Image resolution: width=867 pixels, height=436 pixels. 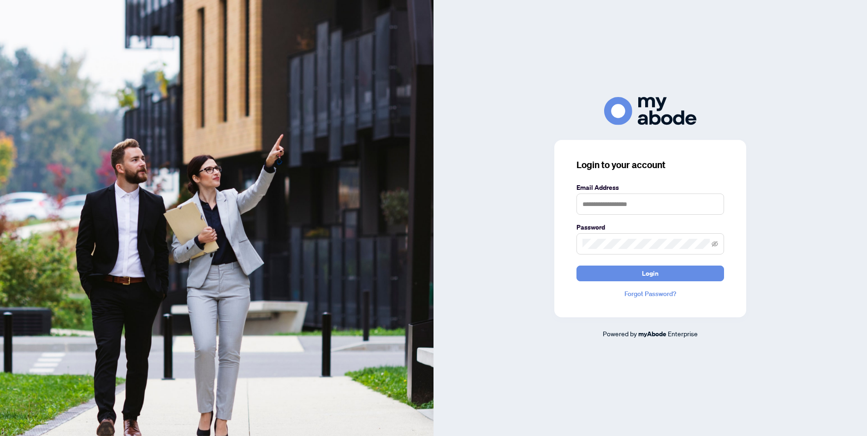 What do you see at coordinates (651, 273) in the screenshot?
I see `button: Login` at bounding box center [651, 273].